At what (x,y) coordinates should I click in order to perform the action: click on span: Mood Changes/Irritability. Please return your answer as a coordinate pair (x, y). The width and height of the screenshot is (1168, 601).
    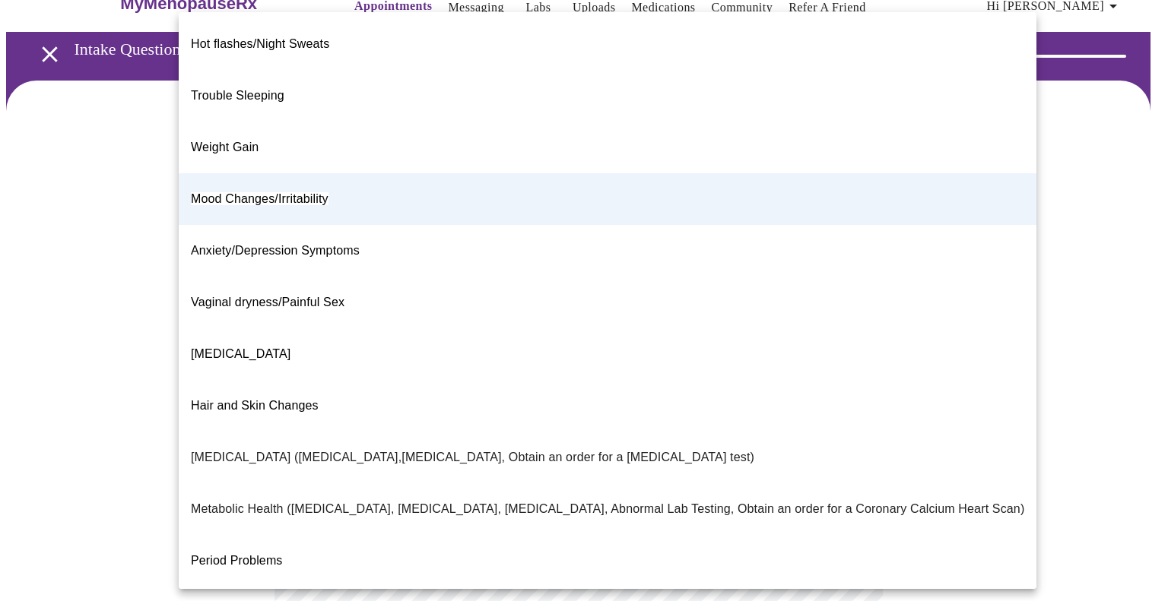
    Looking at the image, I should click on (259, 198).